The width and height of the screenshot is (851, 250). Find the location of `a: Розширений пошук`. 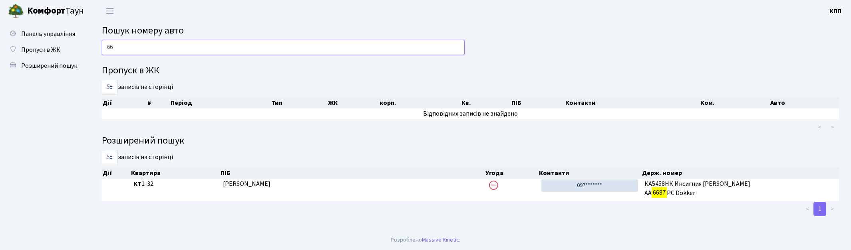

a: Розширений пошук is located at coordinates (44, 66).